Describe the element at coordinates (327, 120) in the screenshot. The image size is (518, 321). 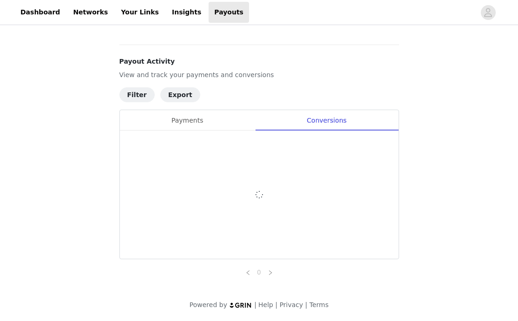
I see `div: Conversions` at that location.